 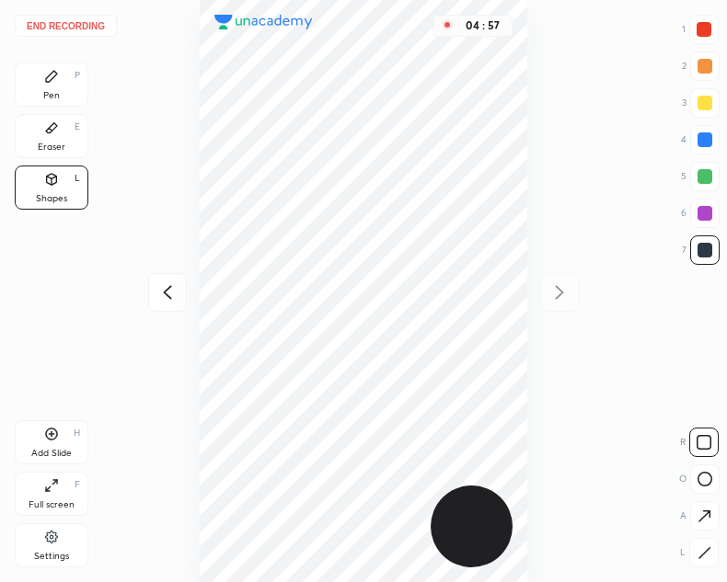 I want to click on div: Pen, so click(x=52, y=96).